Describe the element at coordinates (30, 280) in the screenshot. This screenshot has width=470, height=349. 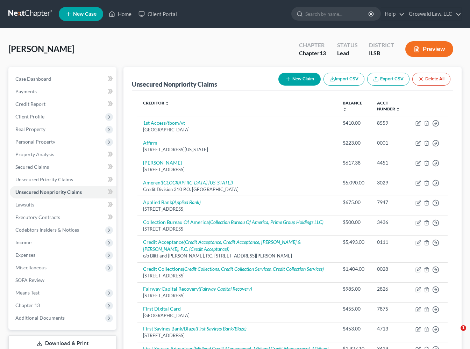
I see `span: SOFA Review` at that location.